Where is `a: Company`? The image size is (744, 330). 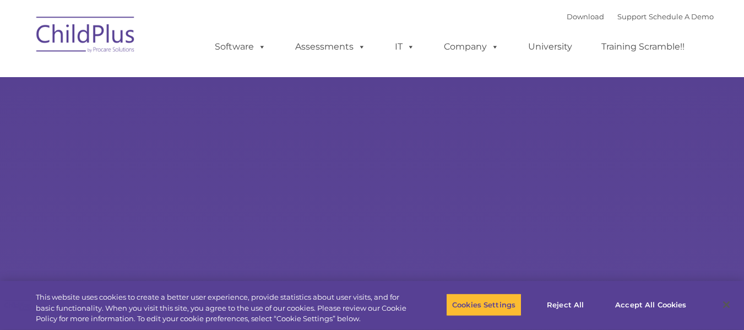 a: Company is located at coordinates (472, 47).